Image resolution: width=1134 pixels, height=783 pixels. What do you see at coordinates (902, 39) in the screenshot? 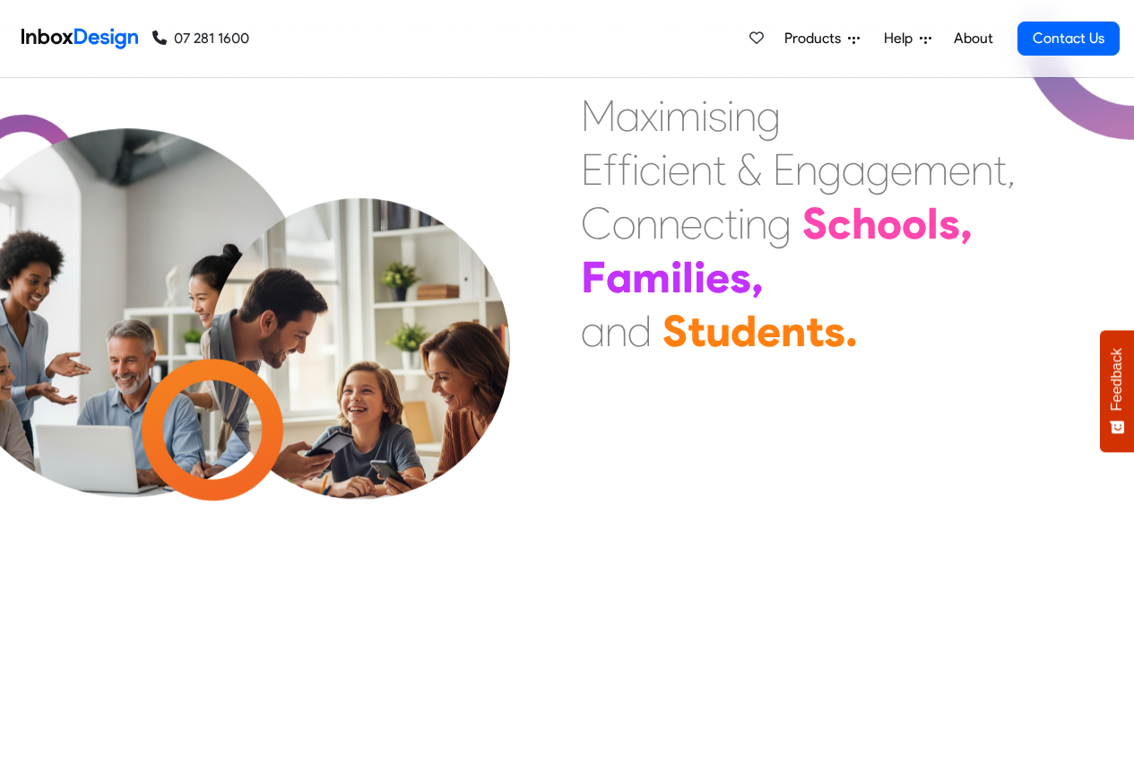
I see `span: Help` at bounding box center [902, 39].